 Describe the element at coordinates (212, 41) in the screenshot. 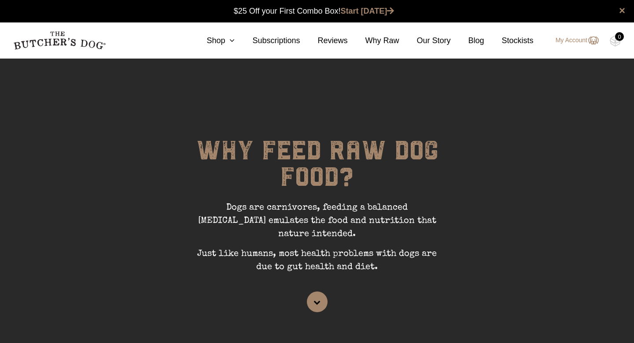

I see `a: Shop` at that location.